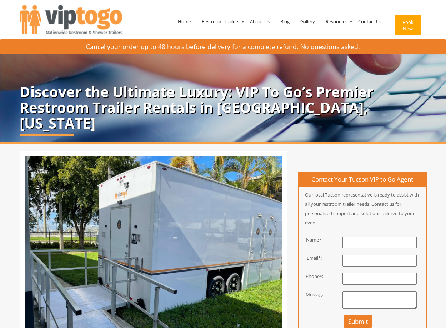 Image resolution: width=446 pixels, height=328 pixels. What do you see at coordinates (311, 276) in the screenshot?
I see `div: Phone*:` at bounding box center [311, 276].